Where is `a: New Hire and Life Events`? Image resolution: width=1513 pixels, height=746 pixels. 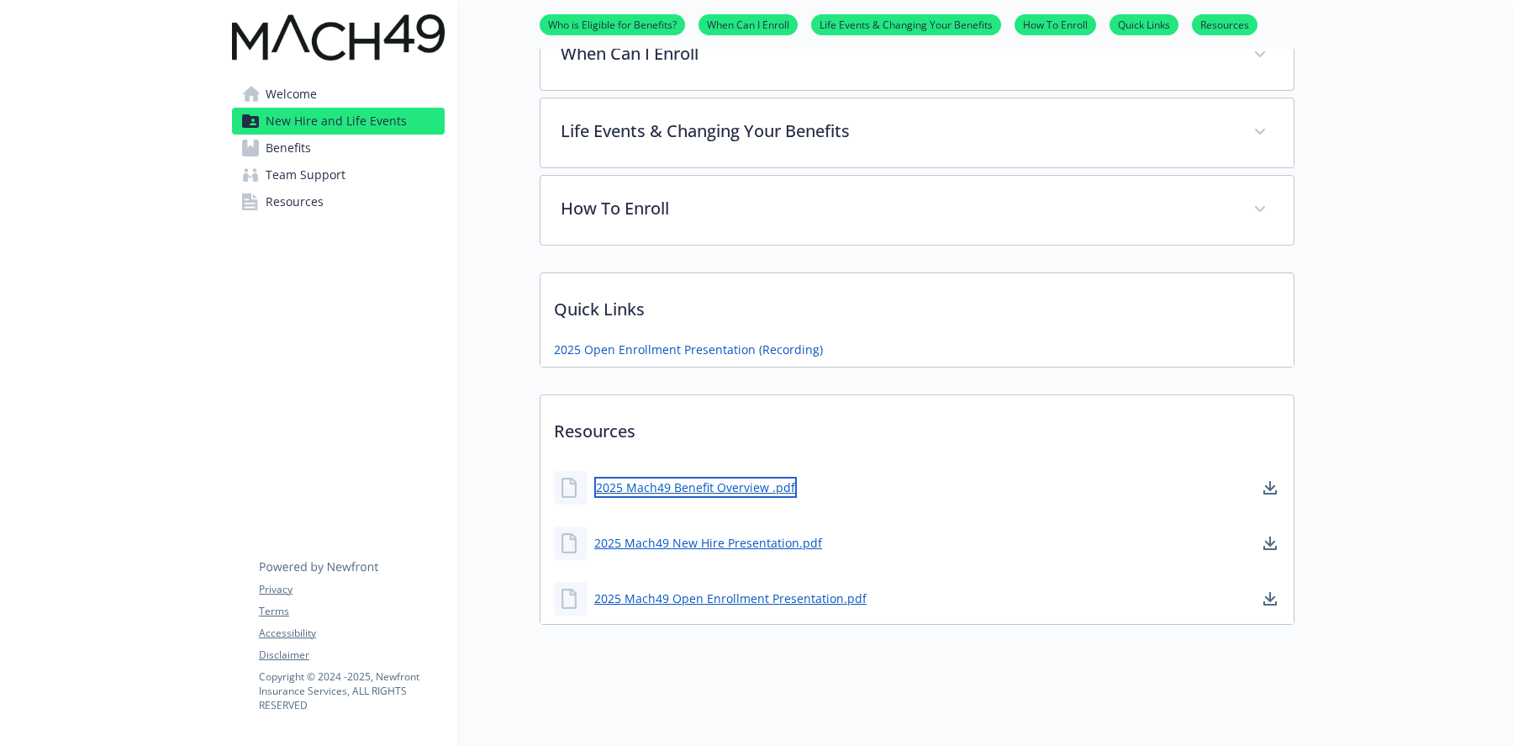 a: New Hire and Life Events is located at coordinates (338, 121).